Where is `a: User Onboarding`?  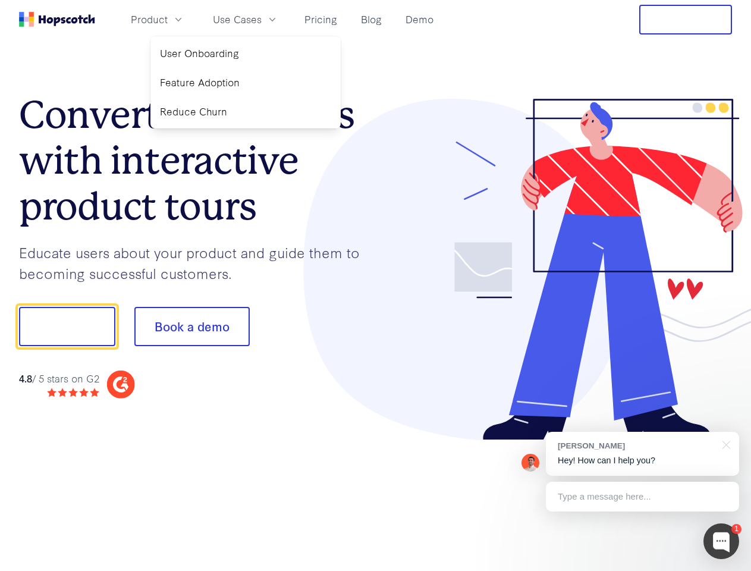 a: User Onboarding is located at coordinates (246, 53).